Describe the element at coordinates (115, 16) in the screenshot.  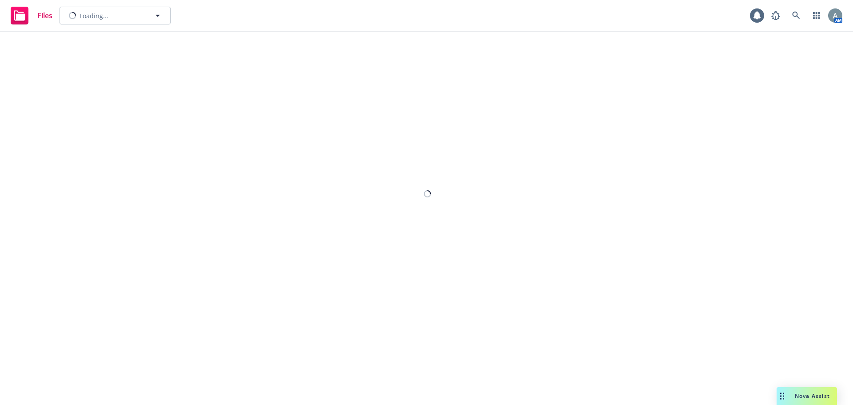
I see `button: Loading...` at that location.